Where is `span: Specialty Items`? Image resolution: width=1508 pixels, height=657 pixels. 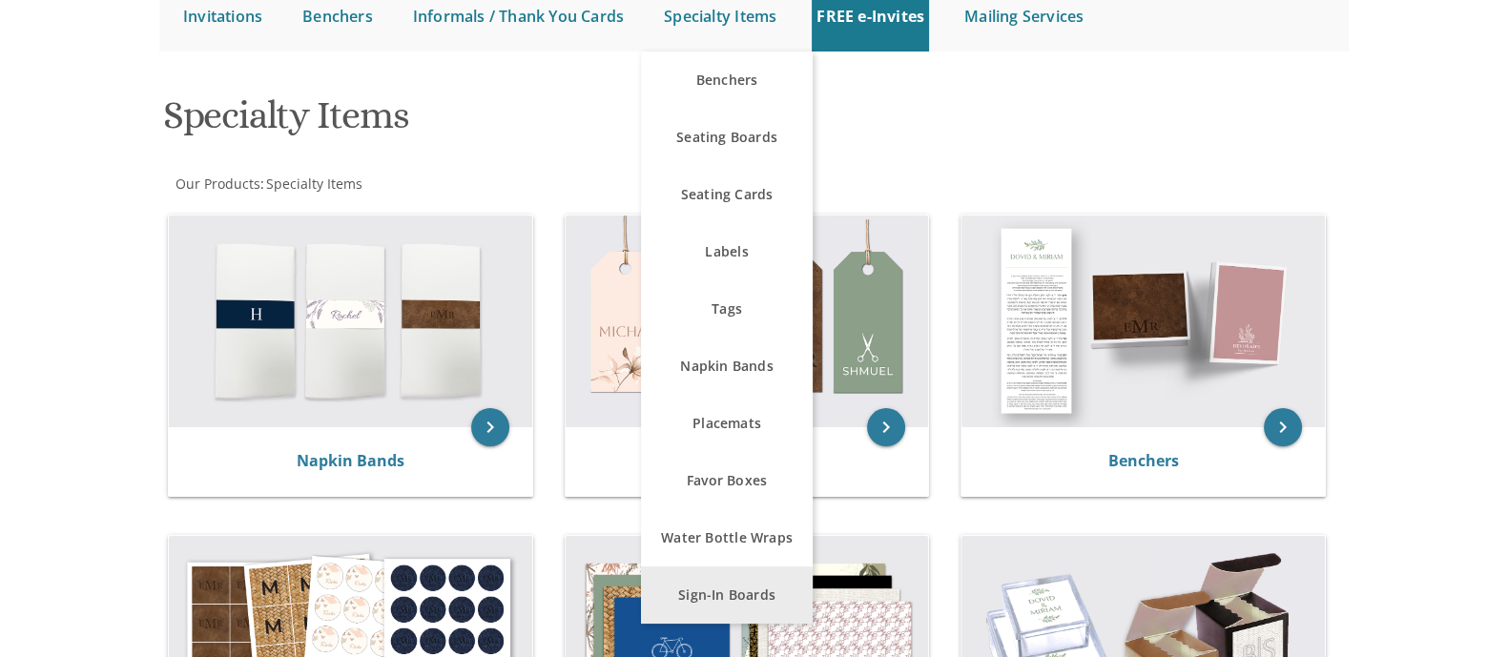 span: Specialty Items is located at coordinates (314, 183).